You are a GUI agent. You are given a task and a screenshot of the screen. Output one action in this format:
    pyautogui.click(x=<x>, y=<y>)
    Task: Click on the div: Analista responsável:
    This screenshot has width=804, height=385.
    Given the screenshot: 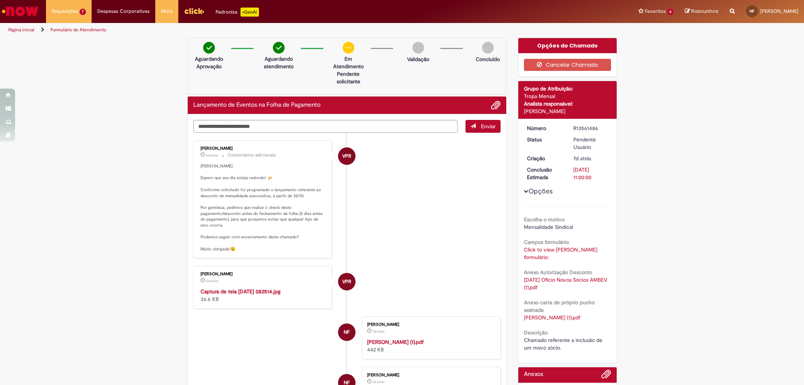 What is the action you would take?
    pyautogui.click(x=568, y=104)
    